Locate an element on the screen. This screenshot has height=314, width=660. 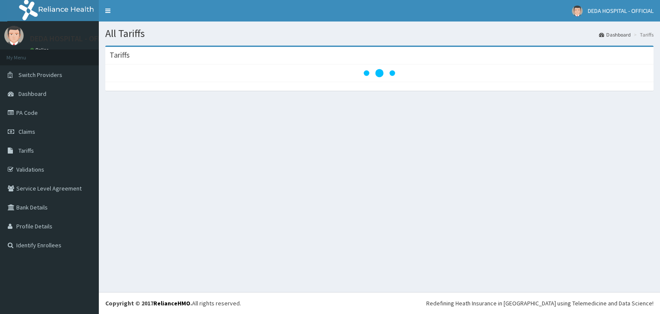
strong: Copyright © 2017 . is located at coordinates (149, 303).